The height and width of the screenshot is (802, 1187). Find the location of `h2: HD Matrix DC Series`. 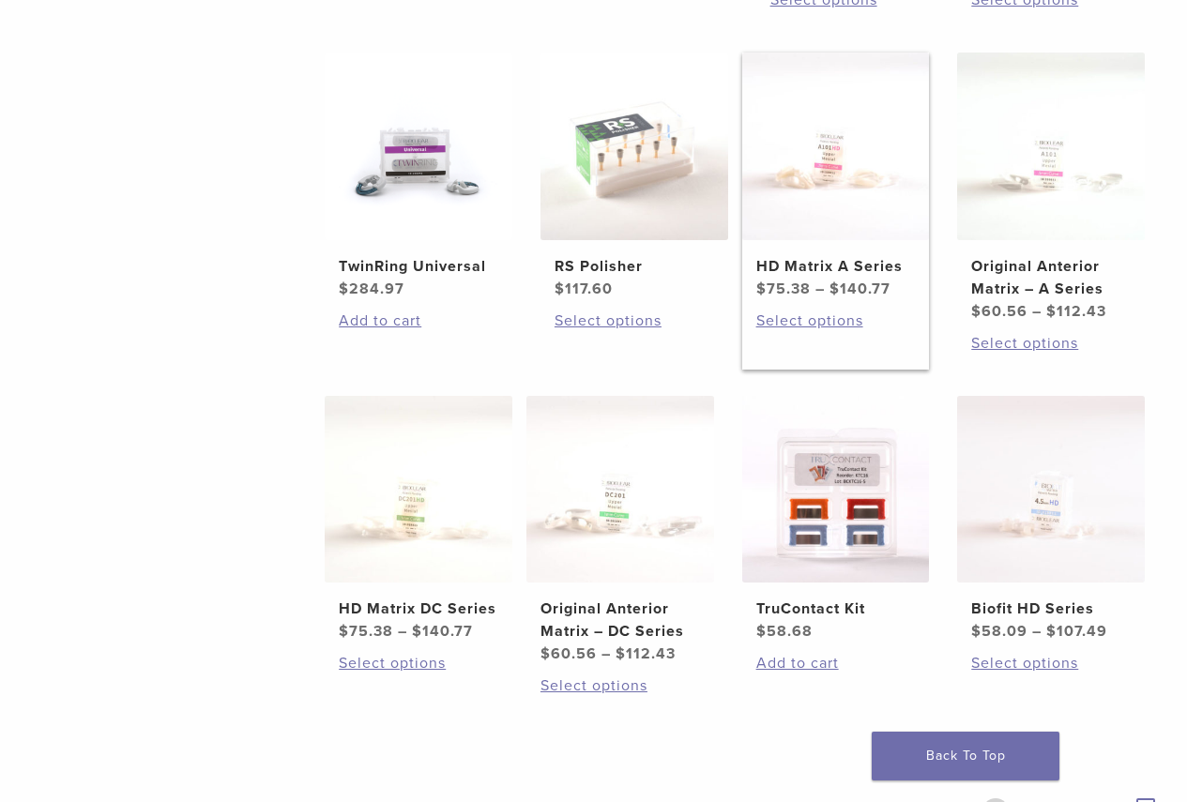

h2: HD Matrix DC Series is located at coordinates (418, 609).